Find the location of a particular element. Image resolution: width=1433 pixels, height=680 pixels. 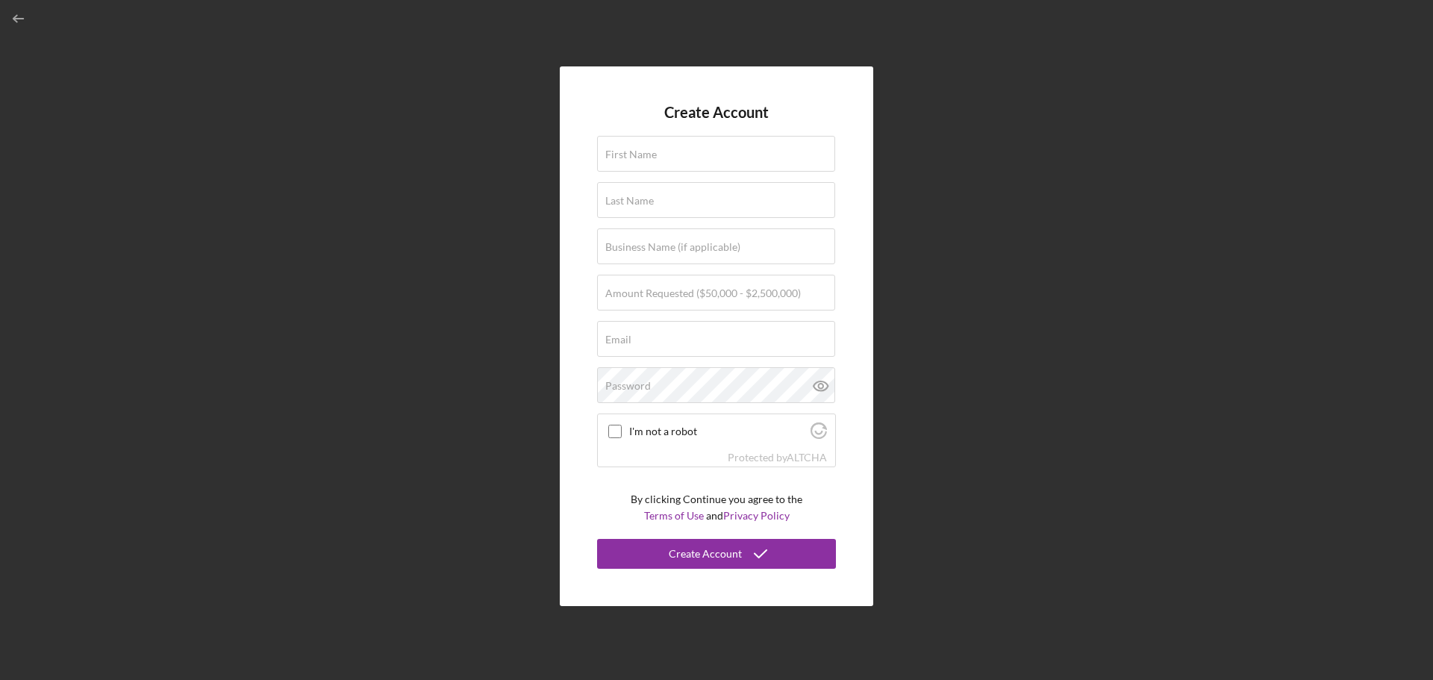

div: Protected by is located at coordinates (777, 457).